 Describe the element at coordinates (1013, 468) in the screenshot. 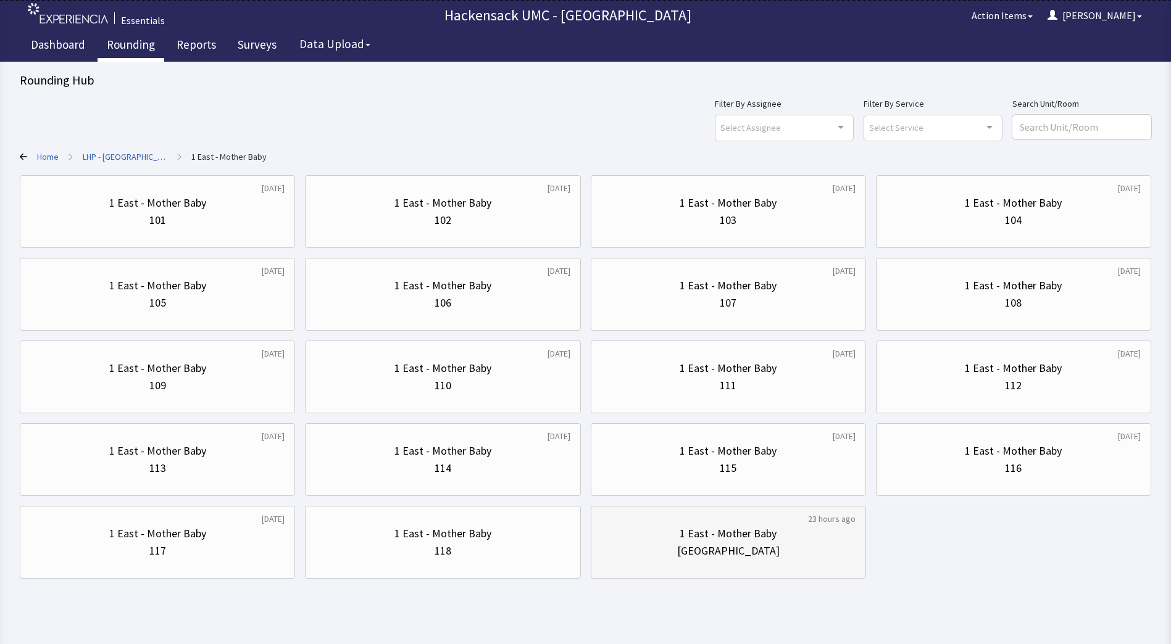

I see `div: 116` at that location.